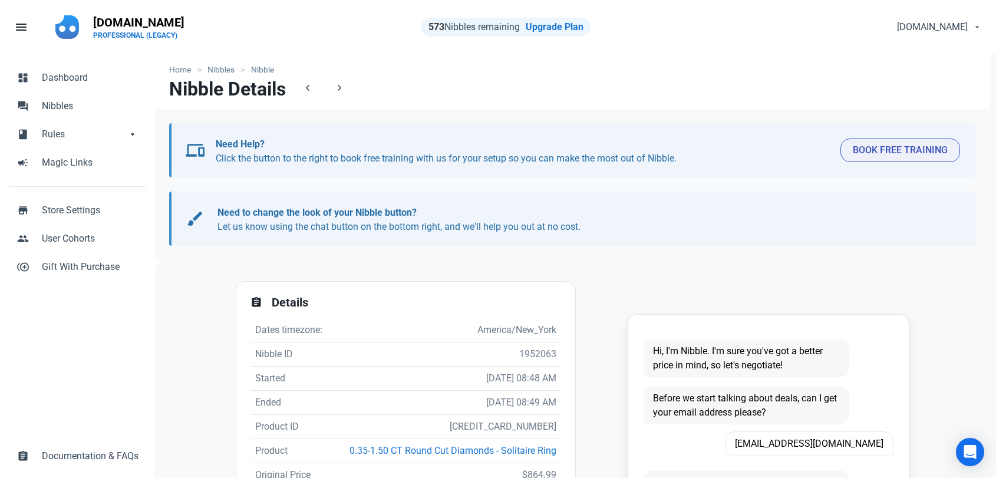  What do you see at coordinates (90, 267) in the screenshot?
I see `span: Gift With Purchase` at bounding box center [90, 267].